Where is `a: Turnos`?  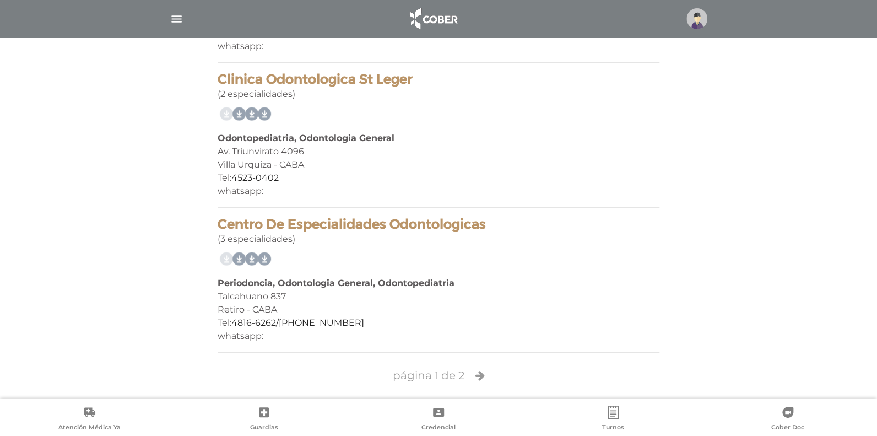 a: Turnos is located at coordinates (612, 419).